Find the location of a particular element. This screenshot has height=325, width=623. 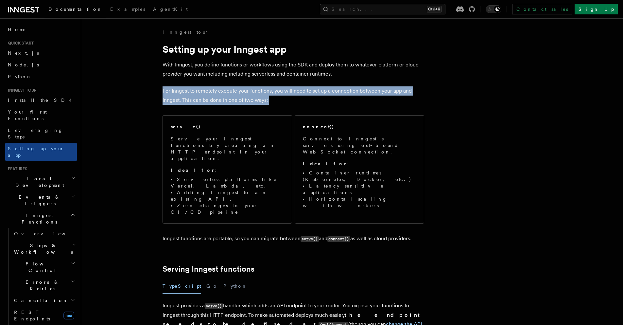

span: Examples is located at coordinates (127, 9).